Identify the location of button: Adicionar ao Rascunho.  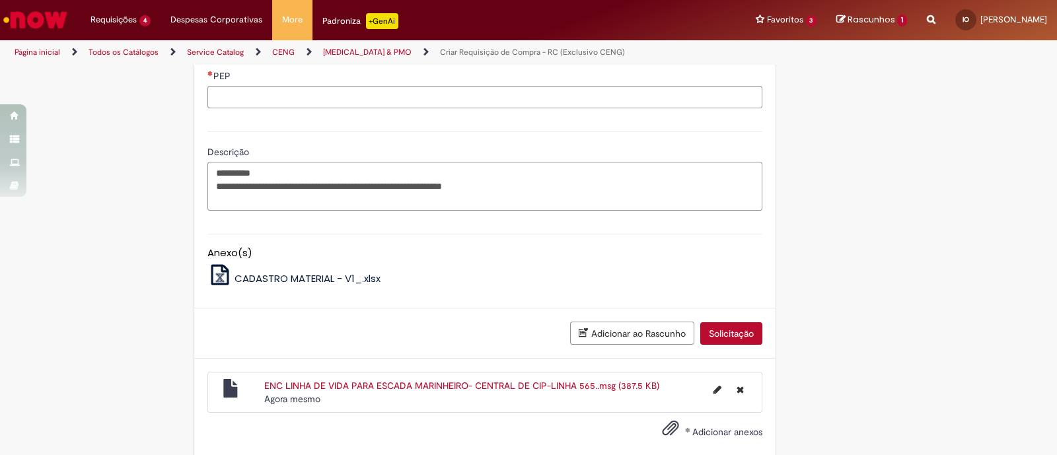
(632, 333).